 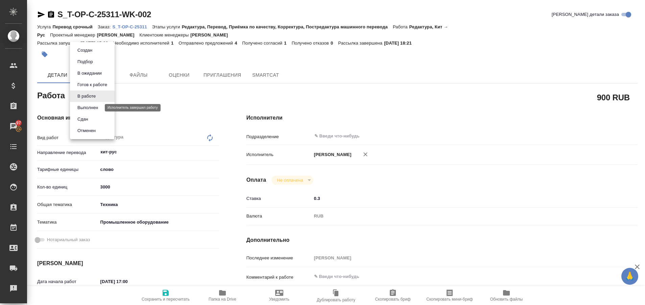 What do you see at coordinates (85, 50) in the screenshot?
I see `button: Создан` at bounding box center [85, 50].